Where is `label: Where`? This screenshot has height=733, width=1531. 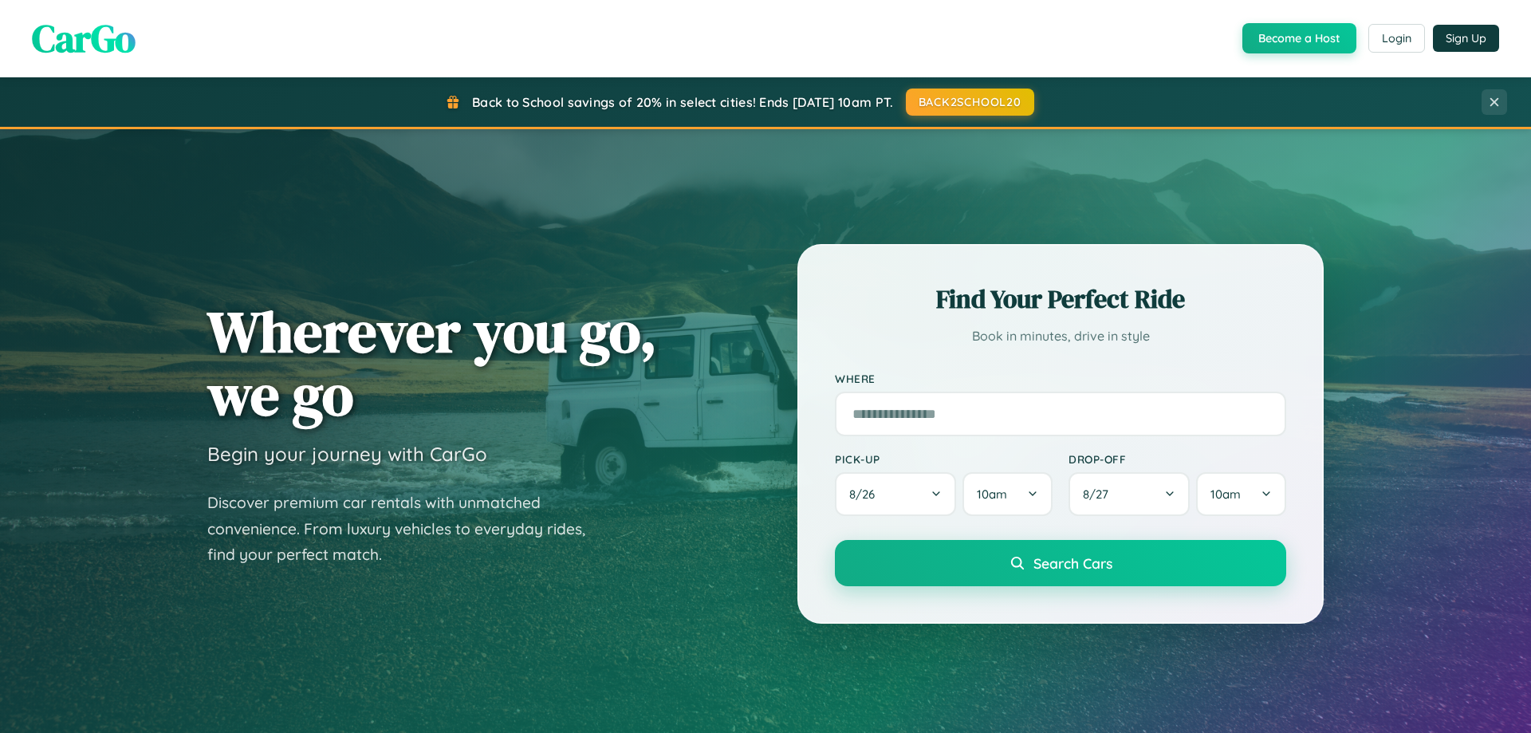 label: Where is located at coordinates (1060, 378).